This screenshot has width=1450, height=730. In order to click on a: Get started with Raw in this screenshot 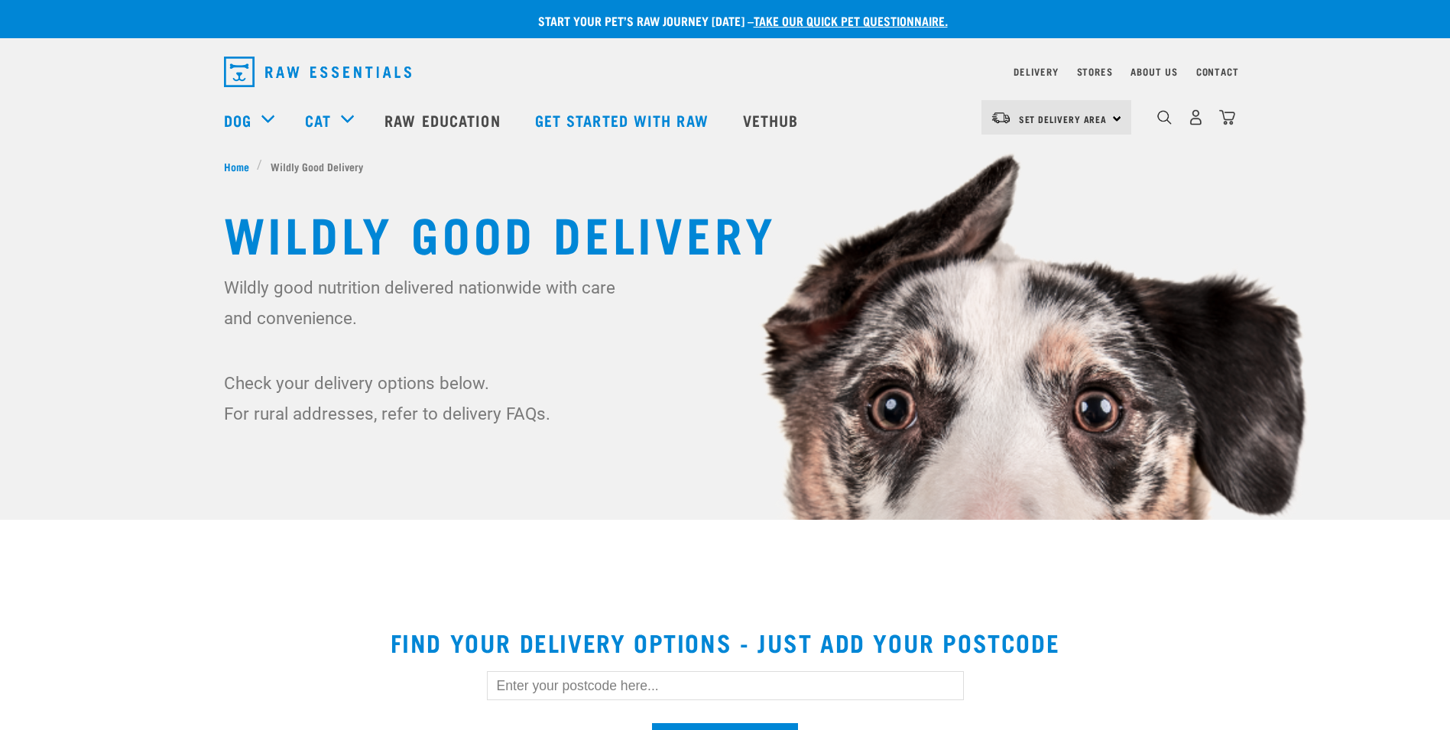, I will do `click(624, 120)`.